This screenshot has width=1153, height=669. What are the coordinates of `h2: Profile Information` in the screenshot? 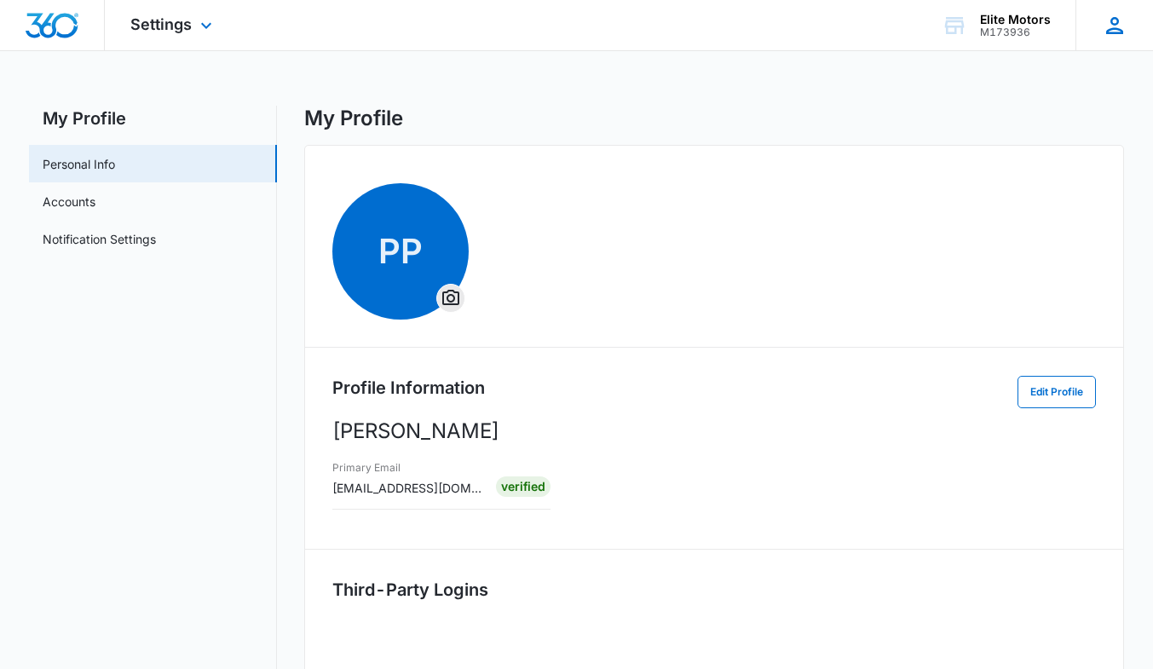 It's located at (408, 388).